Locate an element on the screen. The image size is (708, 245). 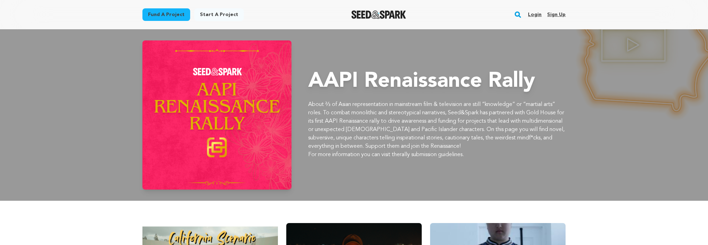
h1: AAPI Renaissance Rally is located at coordinates (437, 81).